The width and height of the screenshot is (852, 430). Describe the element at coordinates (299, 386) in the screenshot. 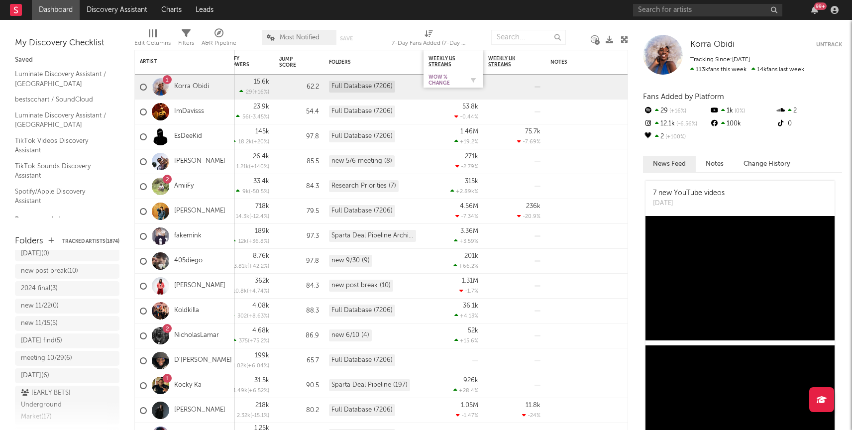

I see `div: 90.5` at that location.